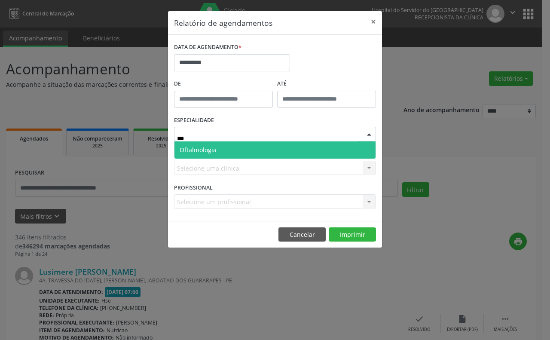 The height and width of the screenshot is (340, 550). Describe the element at coordinates (194, 120) in the screenshot. I see `label: ESPECIALIDADE` at that location.